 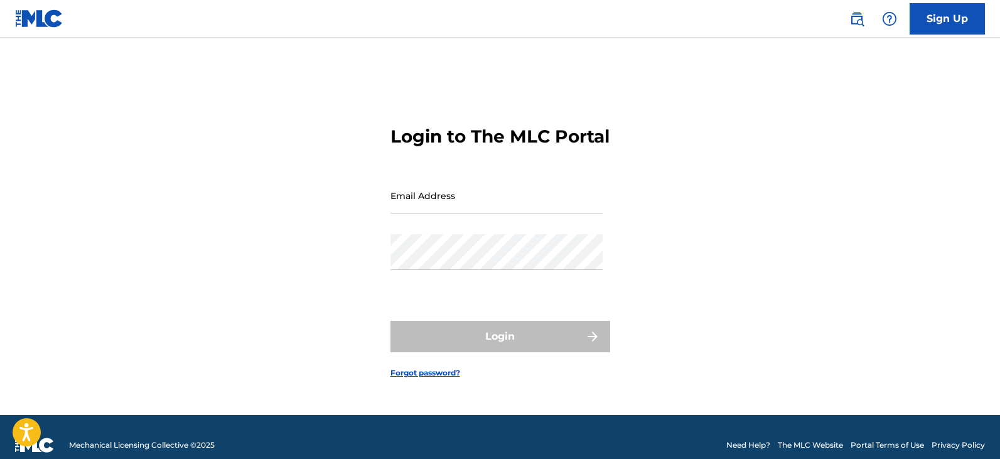 What do you see at coordinates (425, 373) in the screenshot?
I see `a: Forgot password?` at bounding box center [425, 373].